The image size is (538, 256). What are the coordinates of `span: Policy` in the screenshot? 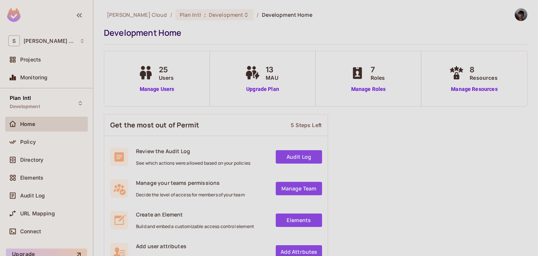 It's located at (28, 142).